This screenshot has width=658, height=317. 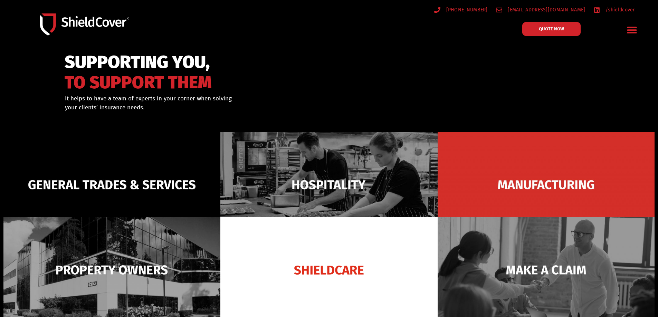 I want to click on img: Shield-Cover-Underwriting-Australia-logo-full, so click(x=85, y=24).